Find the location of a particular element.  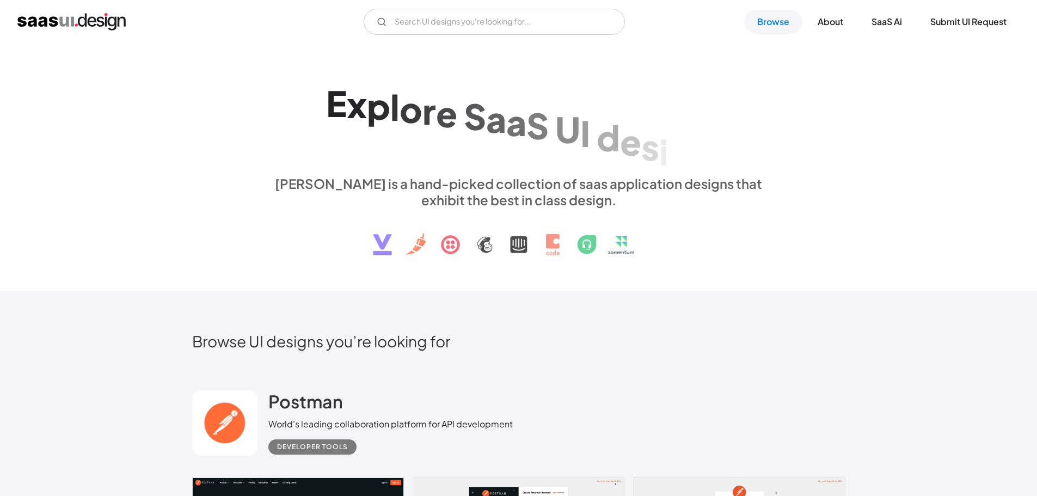

div: s is located at coordinates (650, 146).